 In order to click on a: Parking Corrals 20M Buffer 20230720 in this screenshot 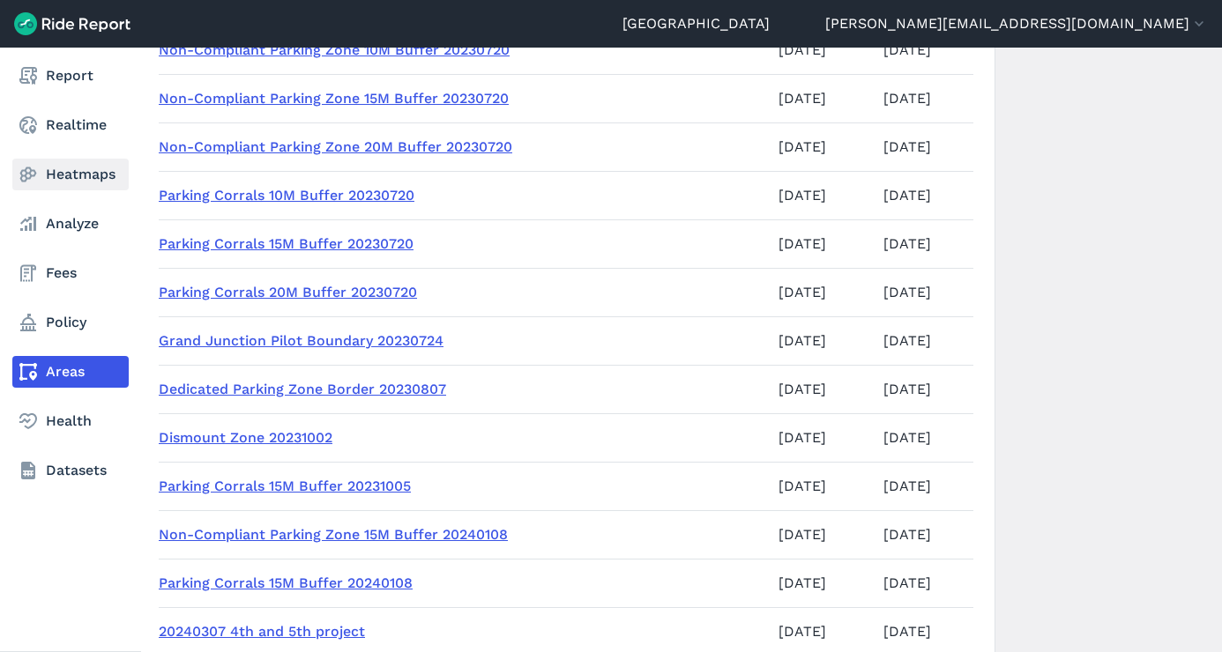, I will do `click(287, 292)`.